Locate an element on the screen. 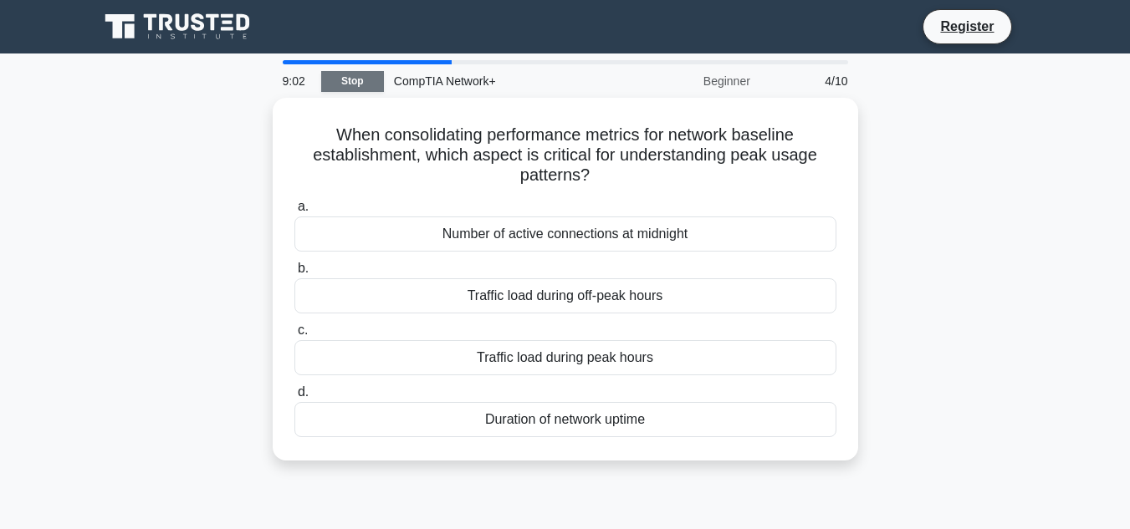 The height and width of the screenshot is (529, 1130). a: Register is located at coordinates (967, 26).